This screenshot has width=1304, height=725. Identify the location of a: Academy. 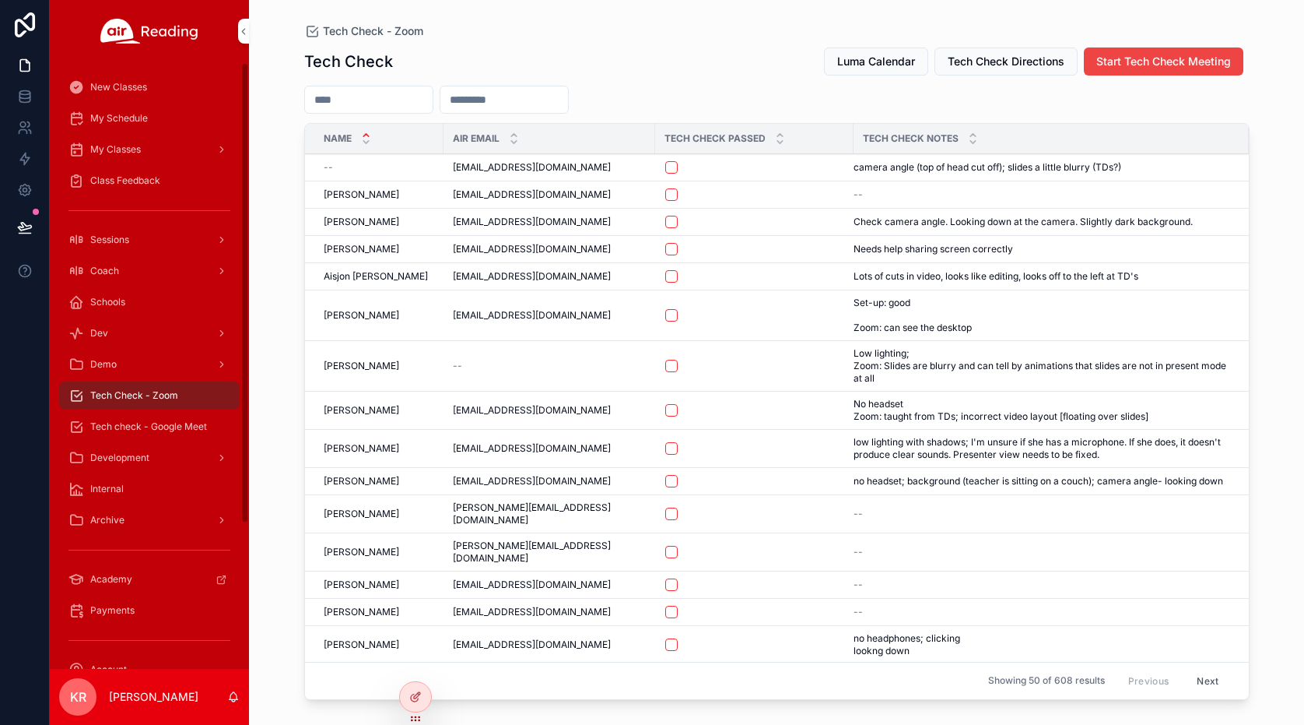
(149, 579).